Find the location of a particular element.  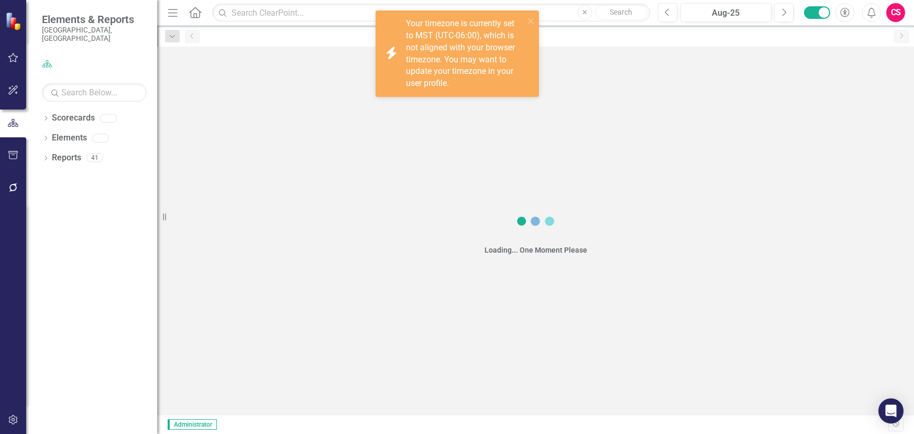

div: Loading... One Moment Please is located at coordinates (536, 250).